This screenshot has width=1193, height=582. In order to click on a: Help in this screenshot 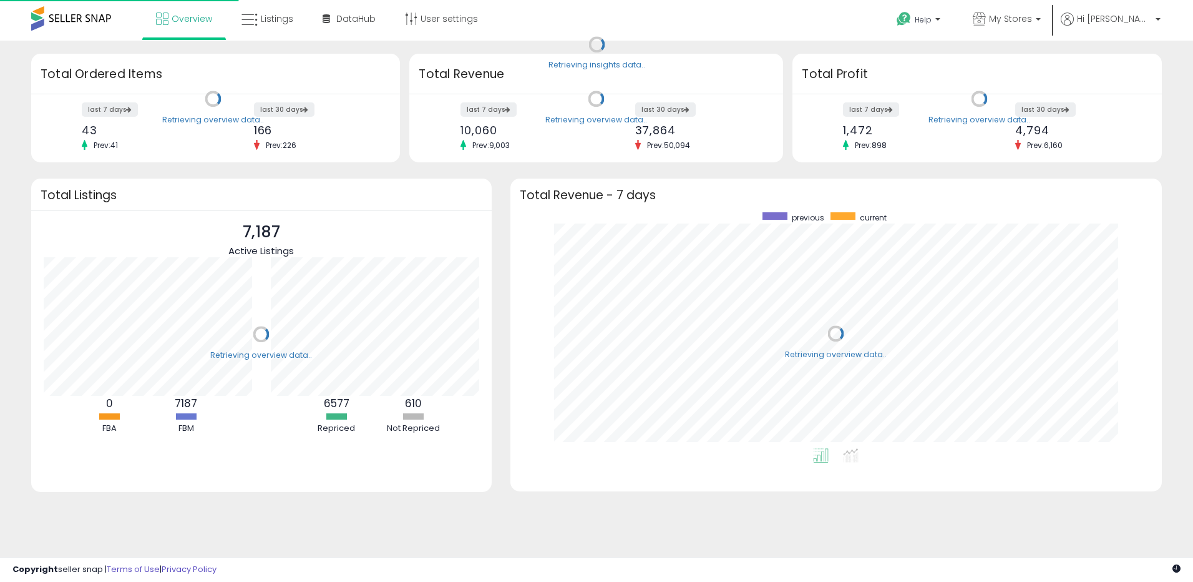, I will do `click(920, 21)`.